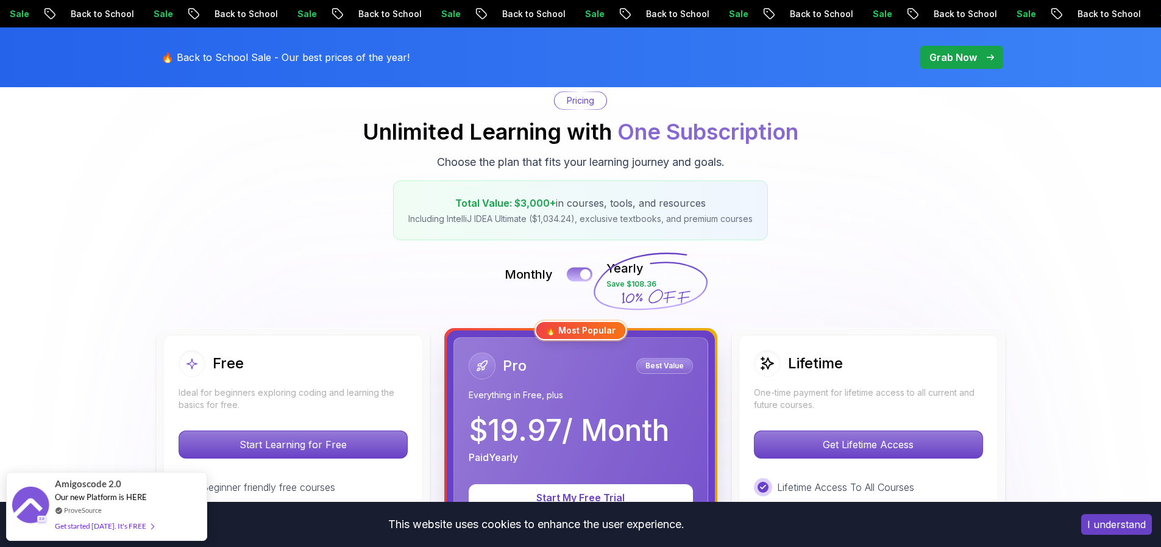 Image resolution: width=1161 pixels, height=547 pixels. I want to click on div: This website uses cookies to enhance the user experience., so click(536, 524).